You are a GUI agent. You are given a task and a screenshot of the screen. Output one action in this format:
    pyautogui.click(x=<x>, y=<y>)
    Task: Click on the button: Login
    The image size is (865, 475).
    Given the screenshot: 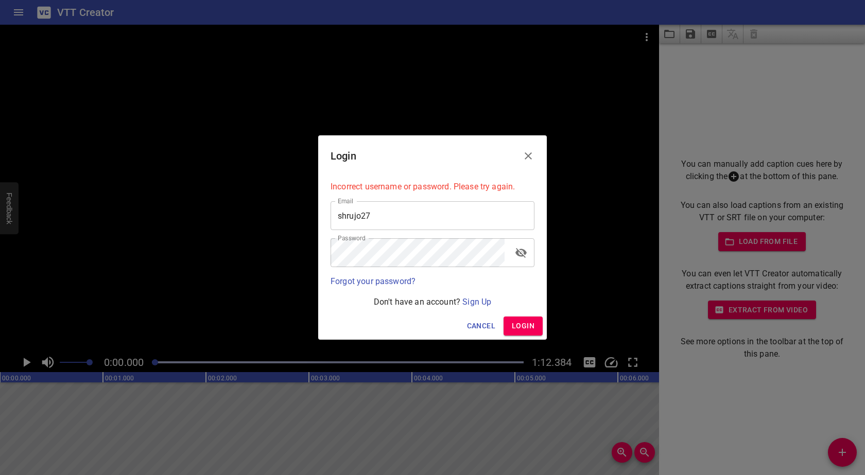 What is the action you would take?
    pyautogui.click(x=523, y=326)
    